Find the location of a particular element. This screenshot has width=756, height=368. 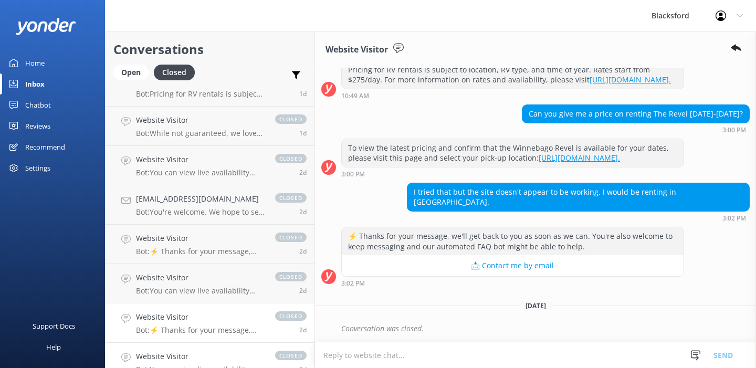

span: Sep 06 2025 11:20pm (UTC -06:00) America/Chihuahua is located at coordinates (303, 251).